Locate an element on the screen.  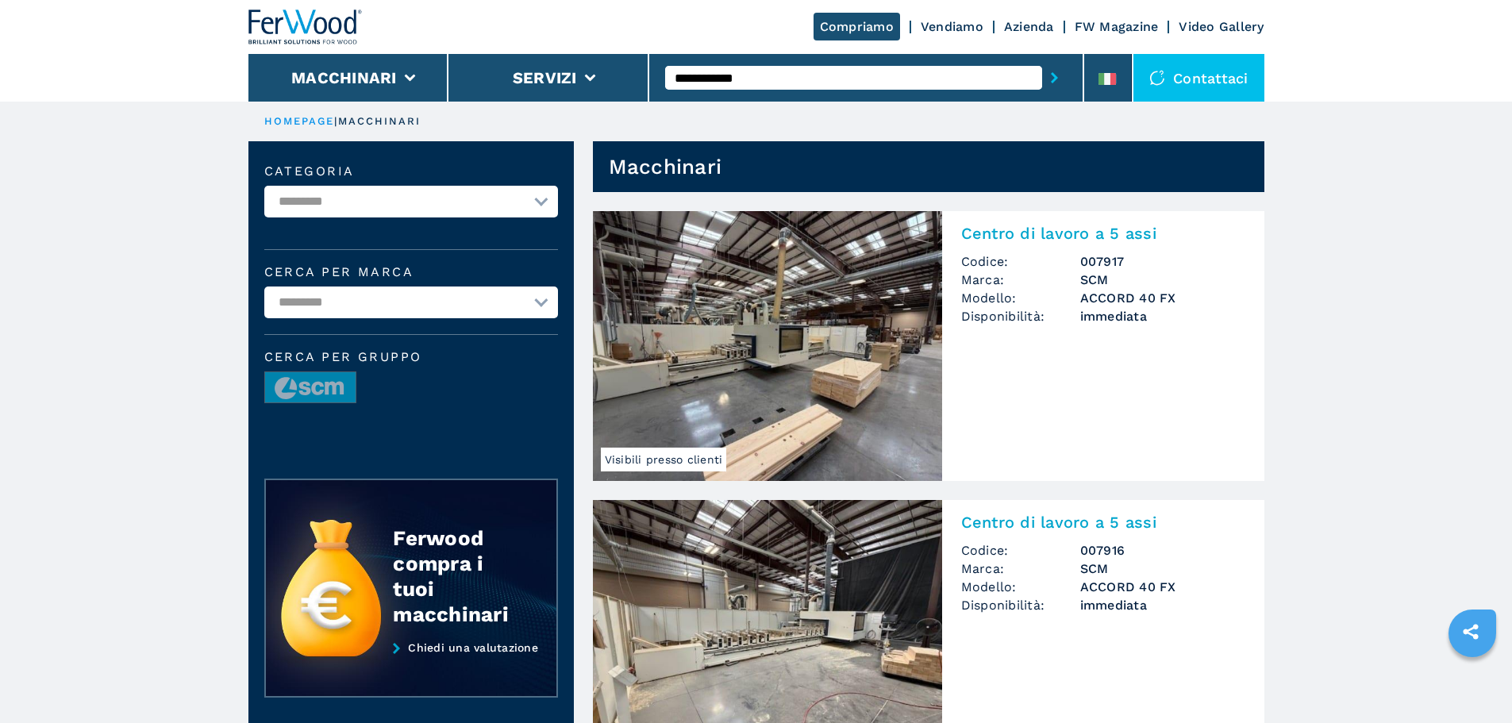
a: Vendiamo is located at coordinates (952, 26).